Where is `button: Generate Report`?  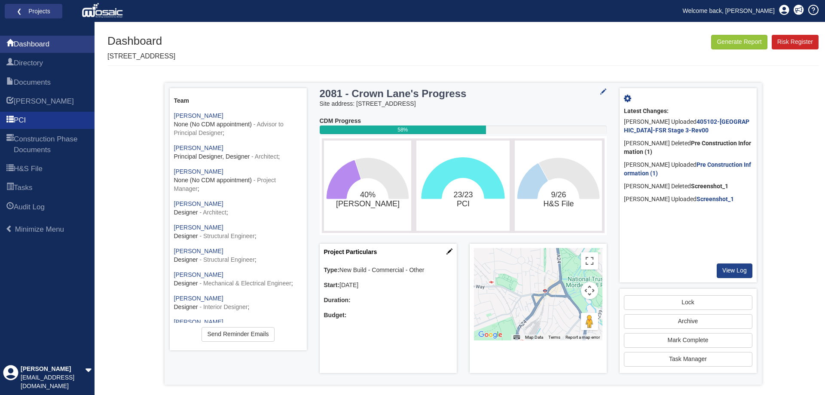
button: Generate Report is located at coordinates (739, 42).